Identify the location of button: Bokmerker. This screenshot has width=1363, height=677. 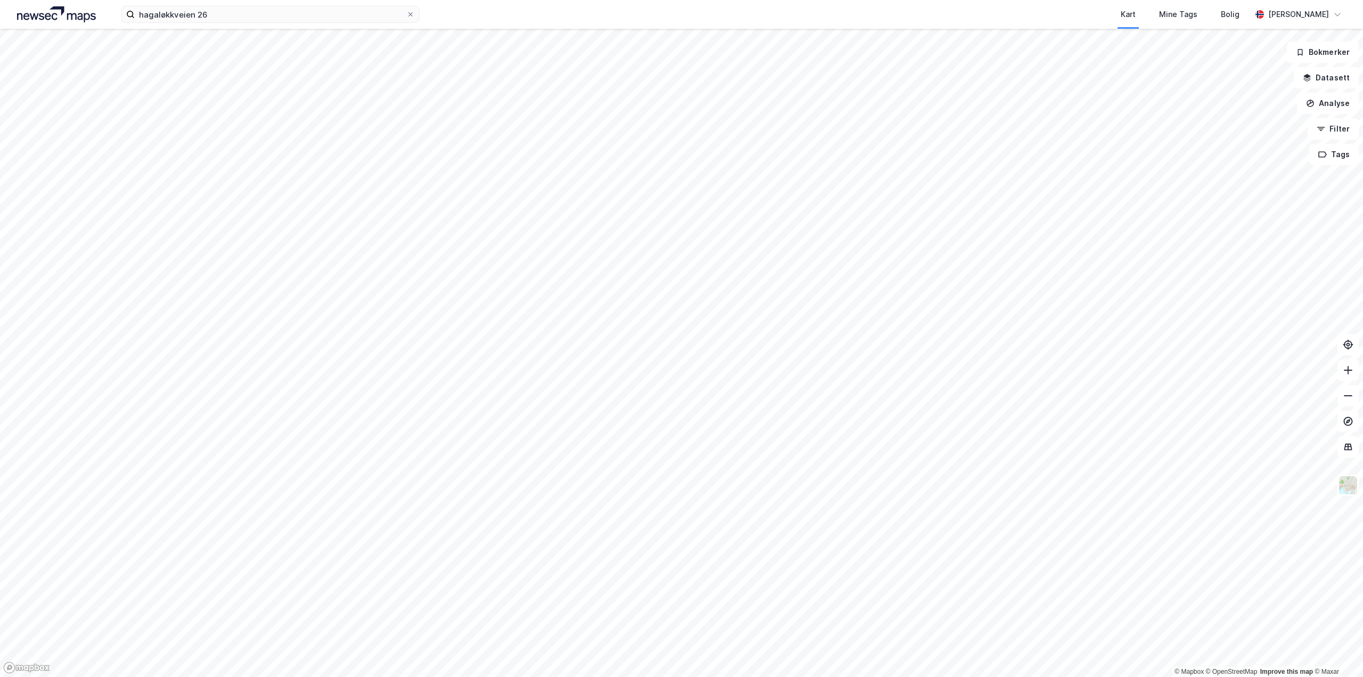
(1323, 52).